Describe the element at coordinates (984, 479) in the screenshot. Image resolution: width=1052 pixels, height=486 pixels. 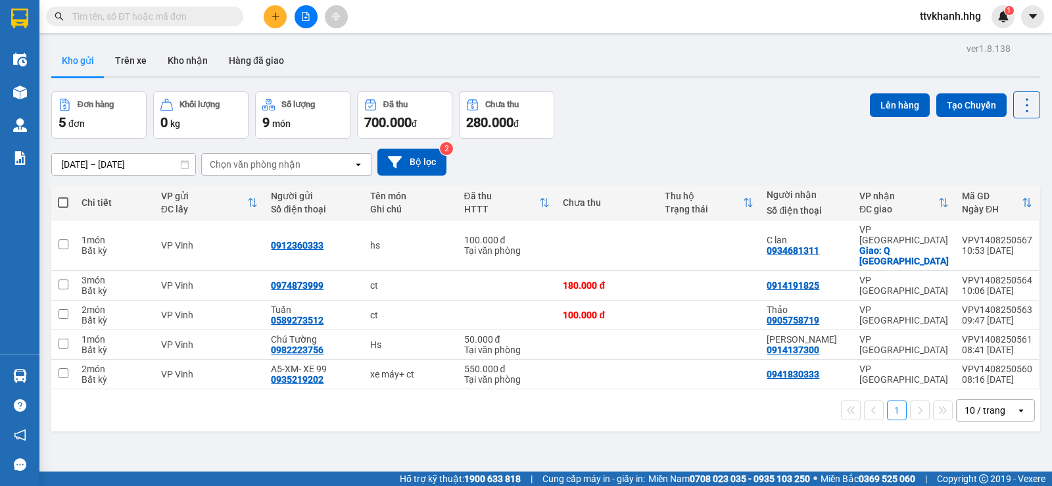
I see `span: copyright` at that location.